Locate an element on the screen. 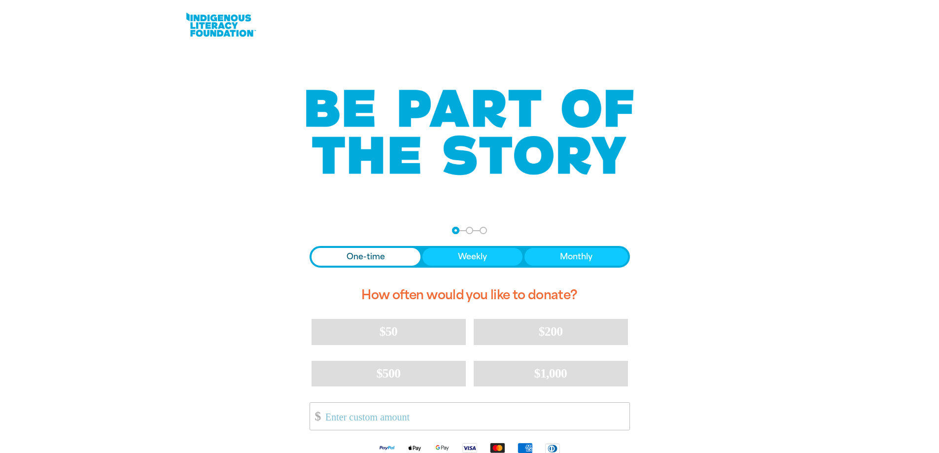 The image size is (939, 453). button: $50 is located at coordinates (388, 332).